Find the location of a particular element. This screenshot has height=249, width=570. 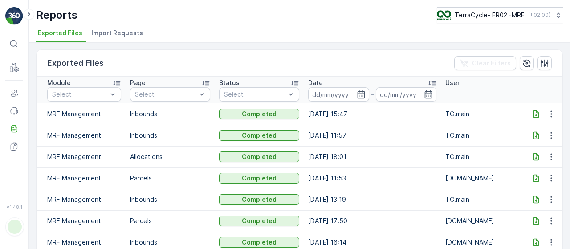

p: Page is located at coordinates (137, 83).